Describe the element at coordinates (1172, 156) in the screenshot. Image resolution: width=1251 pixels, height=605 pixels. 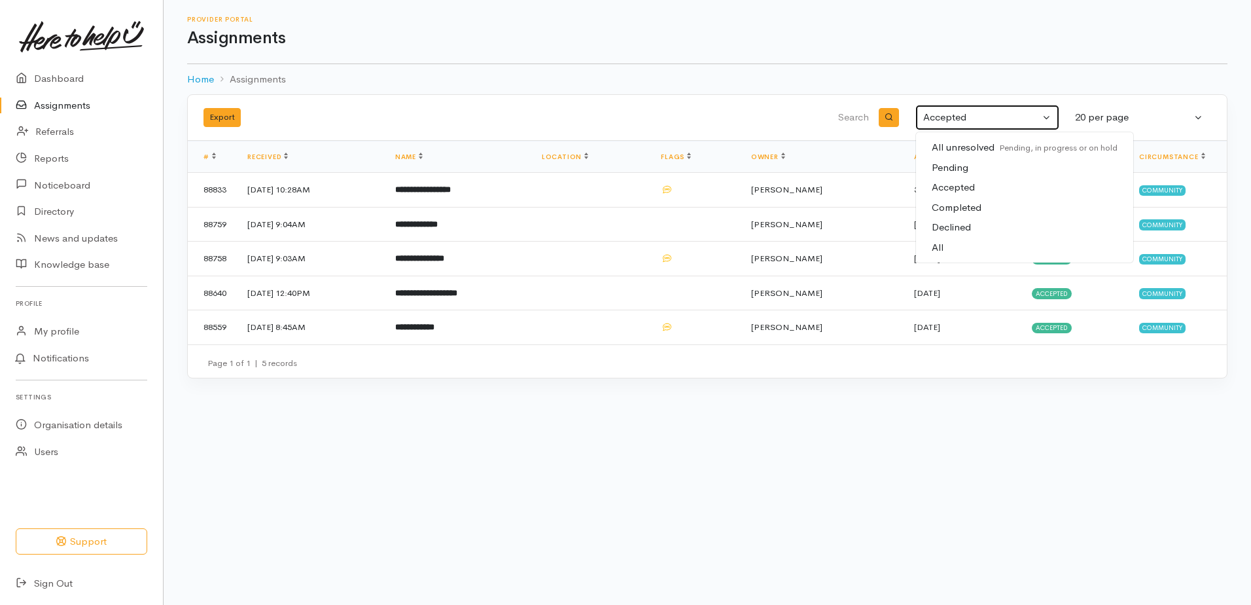
I see `a: Circumstance` at that location.